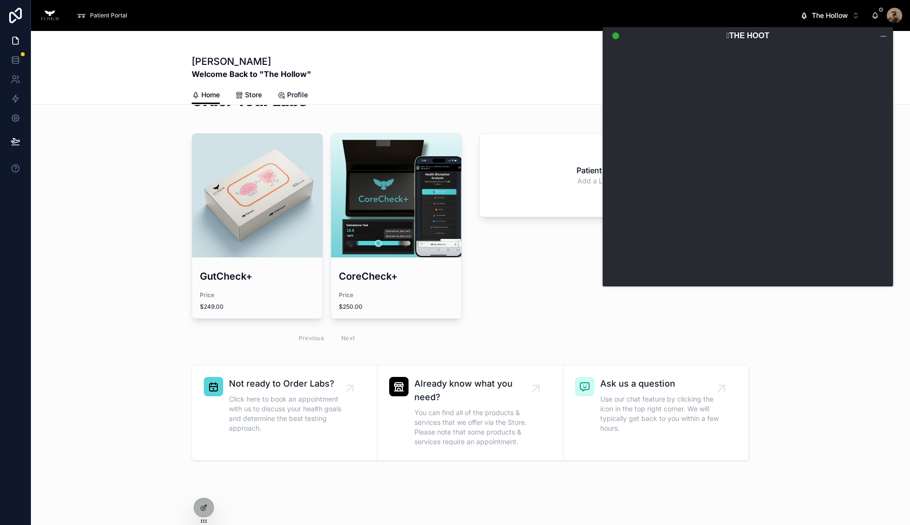 This screenshot has width=910, height=525. Describe the element at coordinates (50, 15) in the screenshot. I see `img: App logo` at that location.